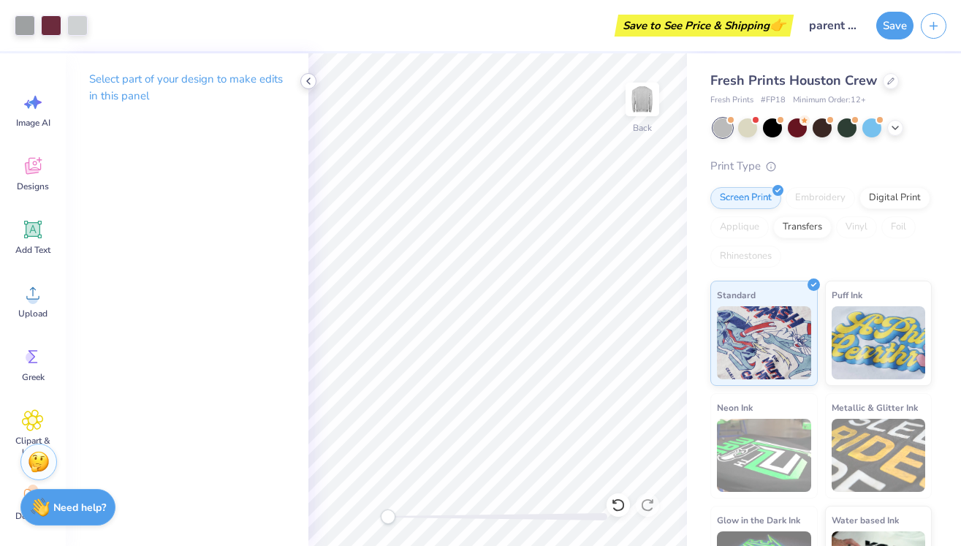  What do you see at coordinates (865, 520) in the screenshot?
I see `span: Water based Ink` at bounding box center [865, 520].